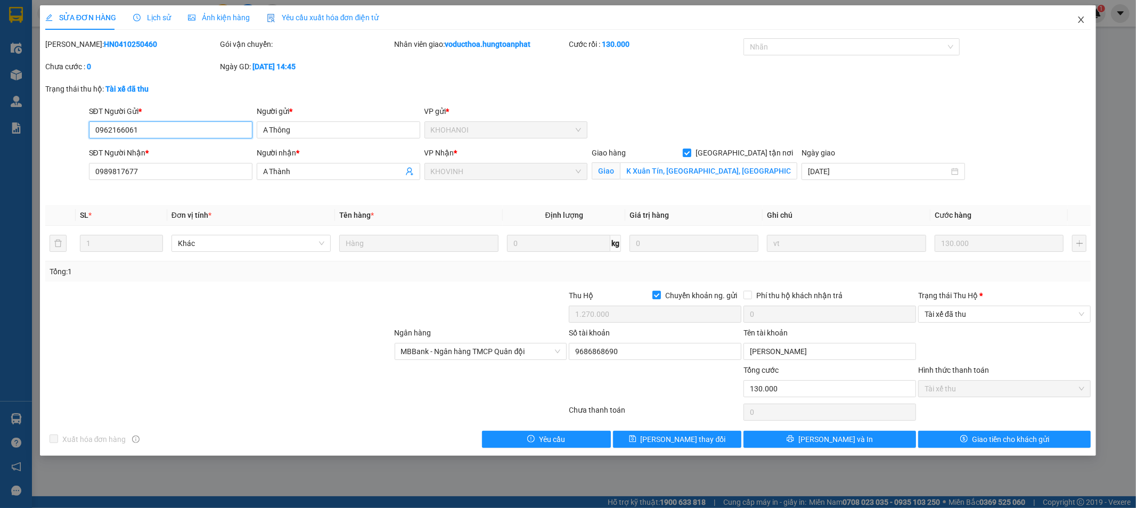  What do you see at coordinates (170, 153) in the screenshot?
I see `div: SĐT Người Nhận` at bounding box center [170, 153].